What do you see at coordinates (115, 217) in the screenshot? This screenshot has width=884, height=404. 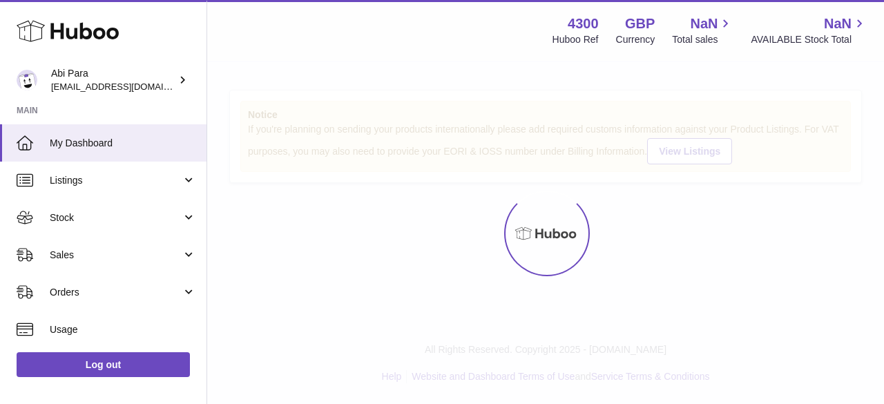 I see `span: Stock` at bounding box center [115, 217].